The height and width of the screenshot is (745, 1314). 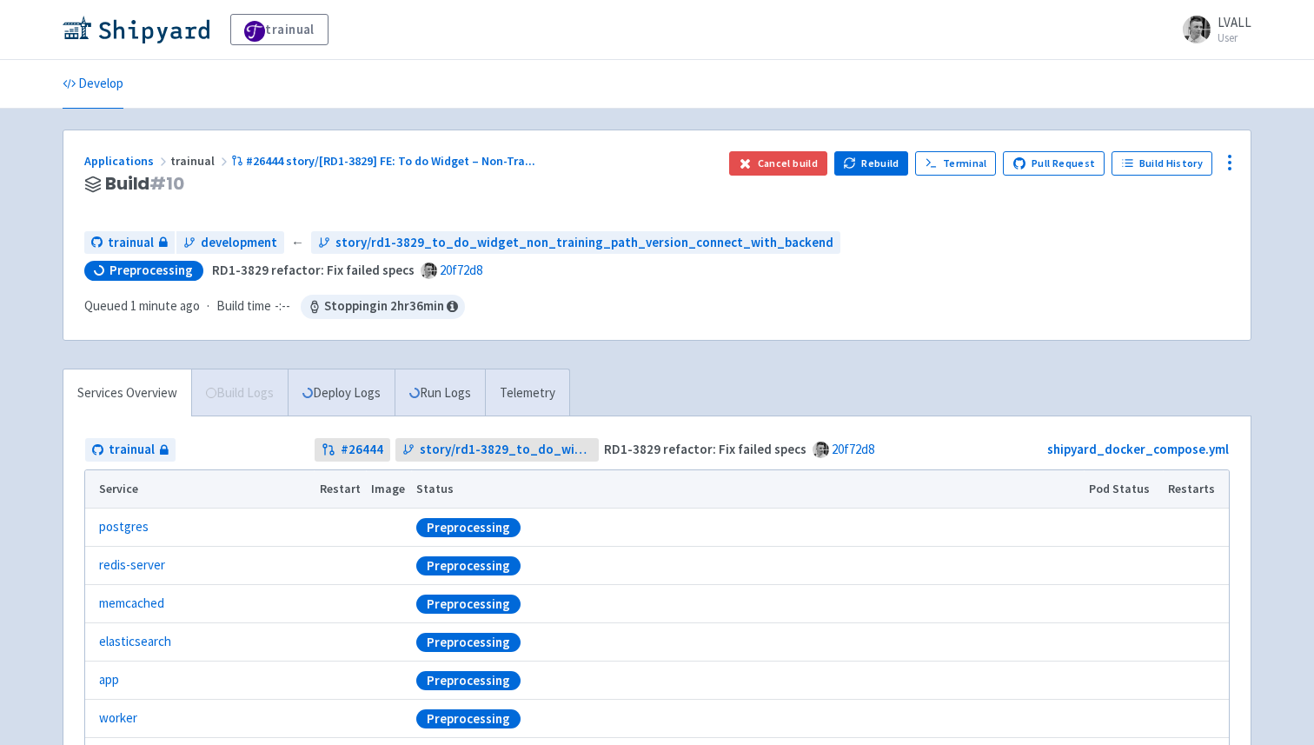 What do you see at coordinates (93, 84) in the screenshot?
I see `a: Develop` at bounding box center [93, 84].